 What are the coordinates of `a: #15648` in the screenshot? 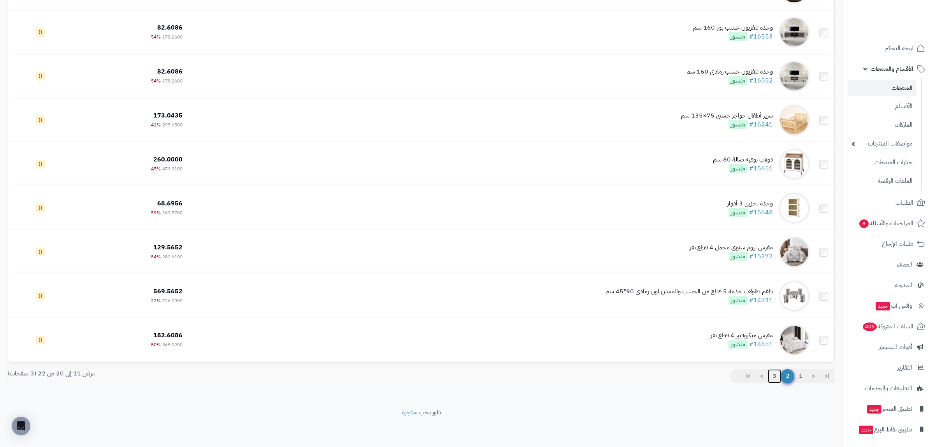 It's located at (761, 213).